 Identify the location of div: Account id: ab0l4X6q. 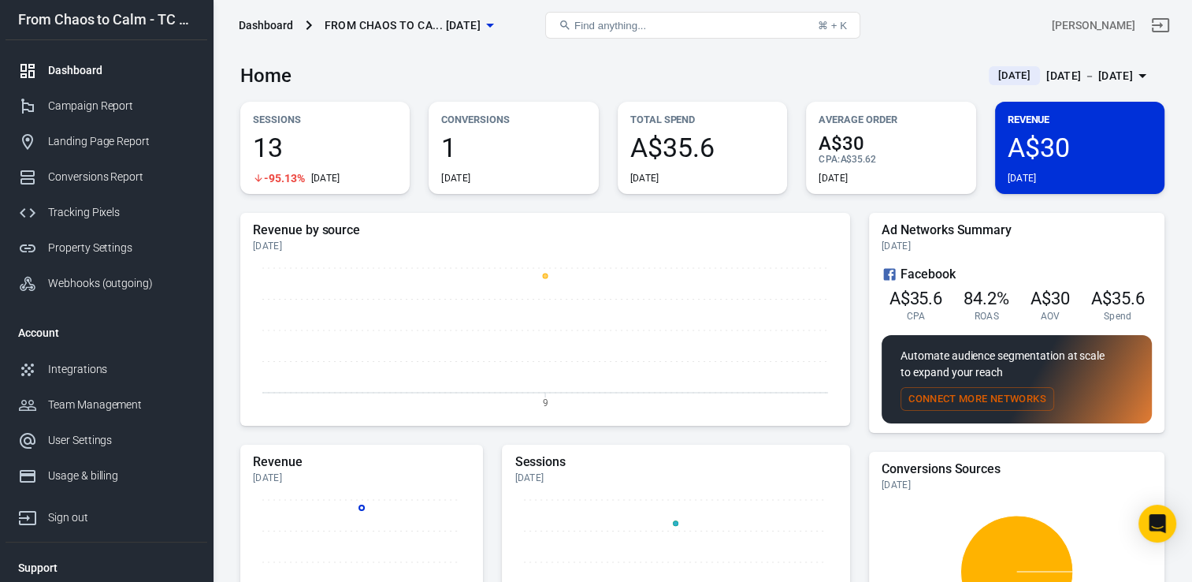
(1094, 25).